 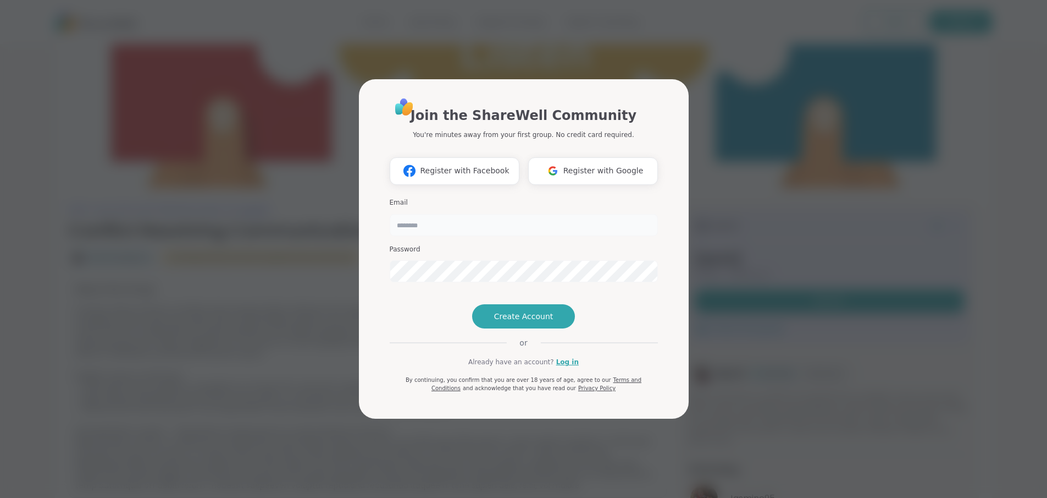 I want to click on span: and acknowledge that you have read our, so click(x=520, y=388).